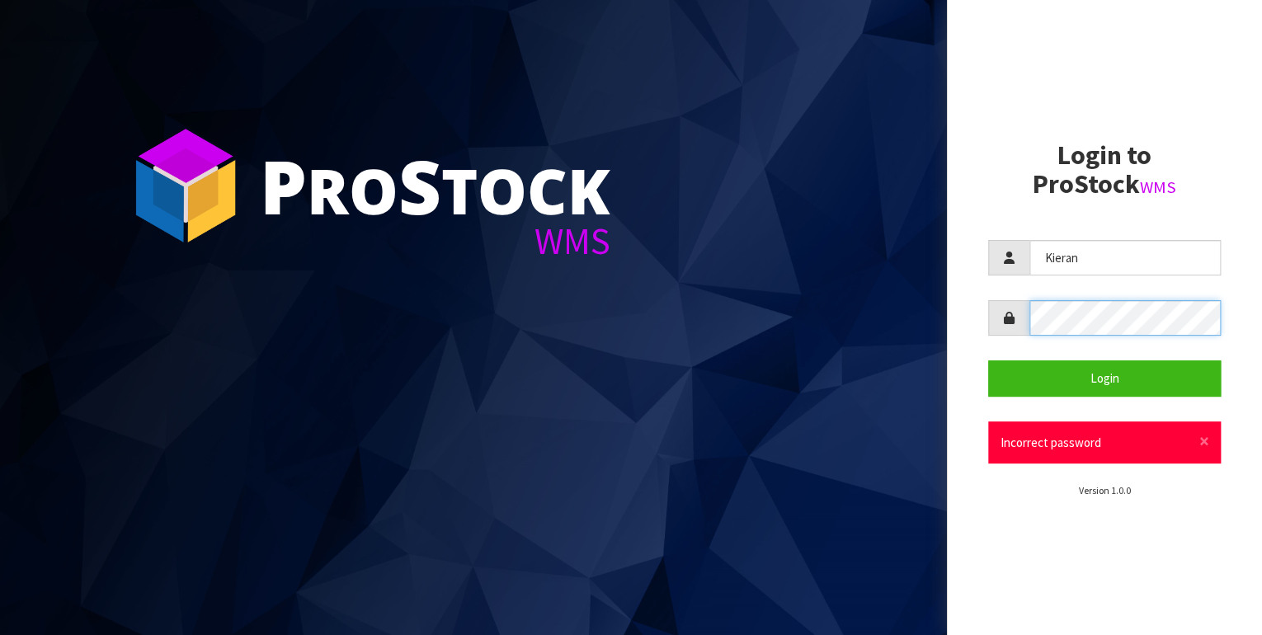 This screenshot has width=1262, height=635. Describe the element at coordinates (1158, 187) in the screenshot. I see `small: WMS` at that location.